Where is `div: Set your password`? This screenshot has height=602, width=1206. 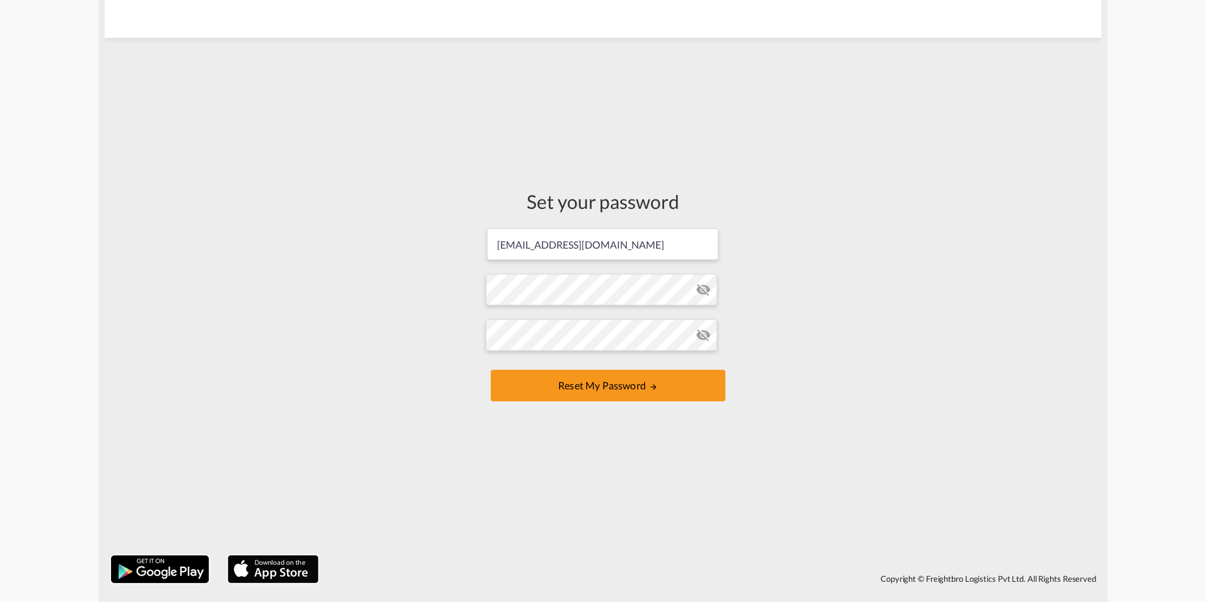
div: Set your password is located at coordinates (603, 201).